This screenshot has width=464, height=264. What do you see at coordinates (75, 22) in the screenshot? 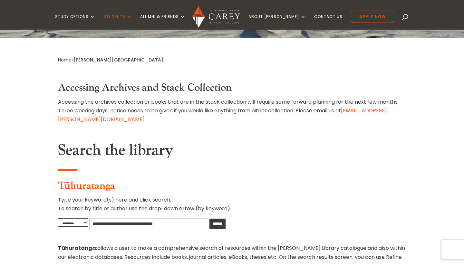
I see `a: Study Options` at bounding box center [75, 22].